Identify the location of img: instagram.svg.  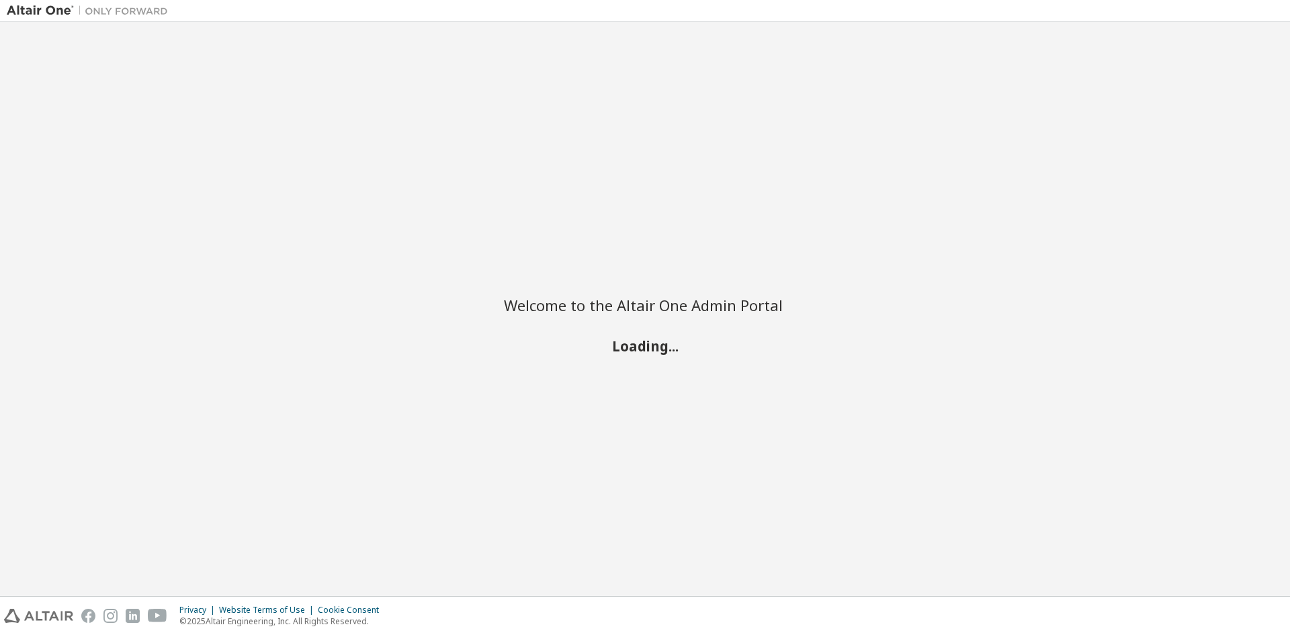
(110, 616).